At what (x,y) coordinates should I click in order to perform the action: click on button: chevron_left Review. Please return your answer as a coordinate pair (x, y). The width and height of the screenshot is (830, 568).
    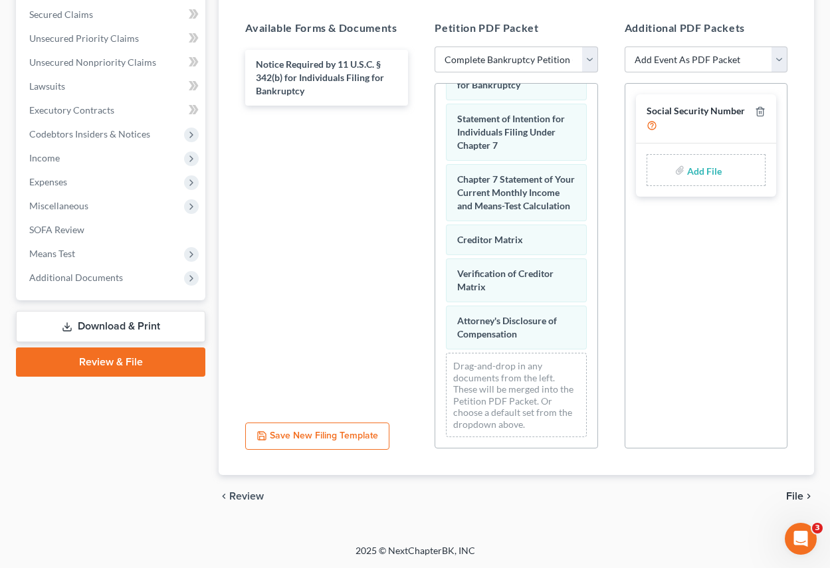
    Looking at the image, I should click on (248, 496).